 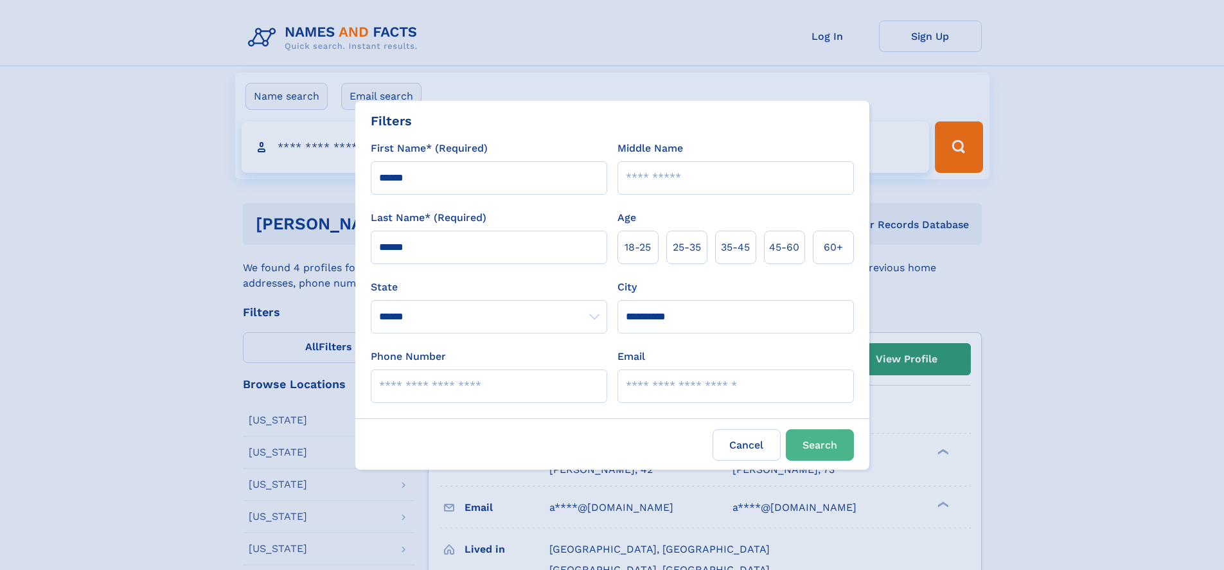 I want to click on label: Cancel, so click(x=747, y=445).